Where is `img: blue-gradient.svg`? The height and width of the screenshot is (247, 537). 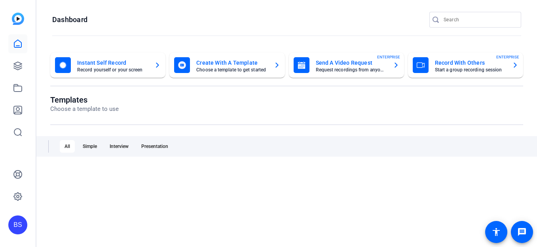 img: blue-gradient.svg is located at coordinates (18, 19).